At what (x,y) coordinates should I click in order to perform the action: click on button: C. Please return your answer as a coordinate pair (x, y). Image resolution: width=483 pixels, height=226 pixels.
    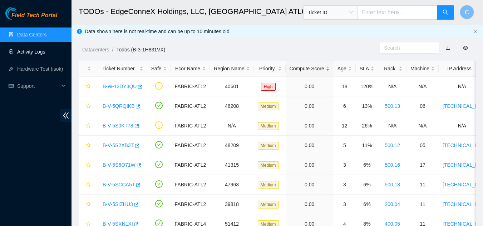
    Looking at the image, I should click on (467, 12).